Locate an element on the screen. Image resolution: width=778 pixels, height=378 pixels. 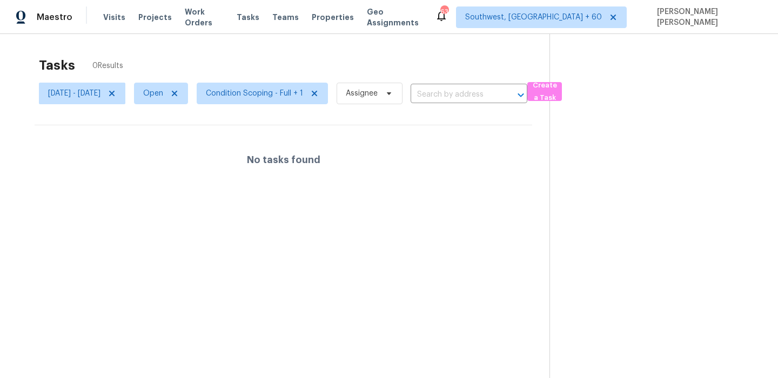
h4: No tasks found is located at coordinates (284, 160).